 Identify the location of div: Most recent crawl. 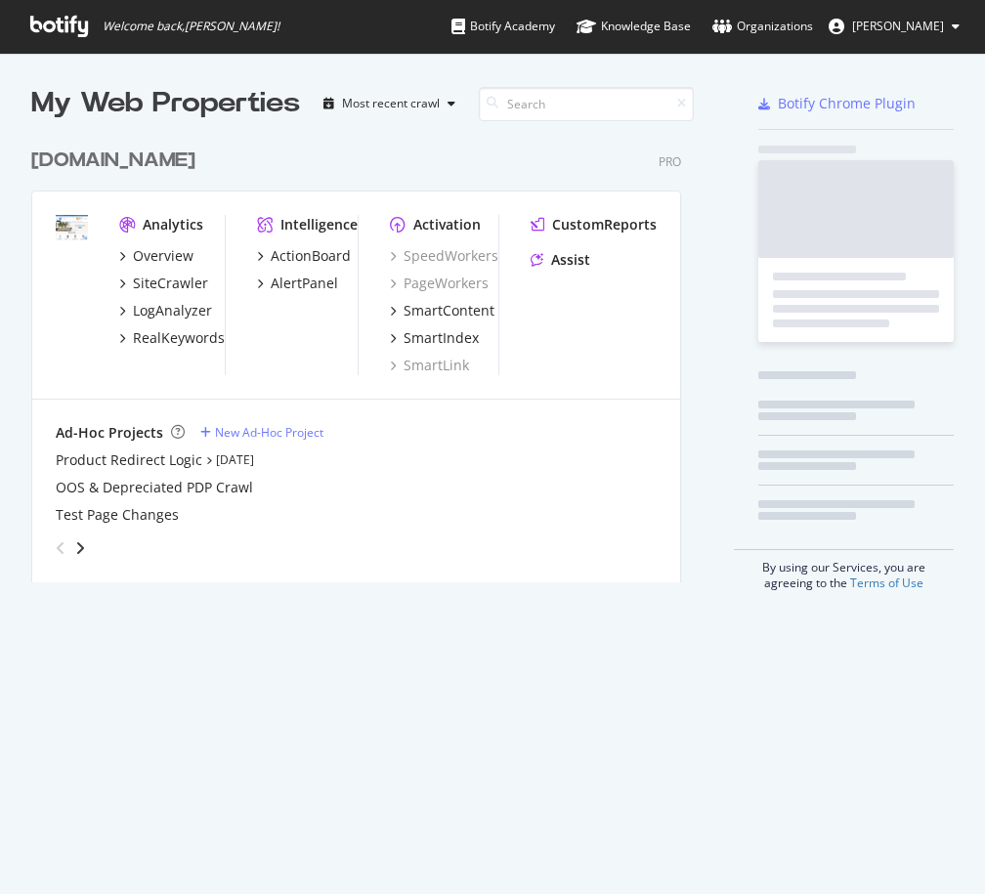
(391, 104).